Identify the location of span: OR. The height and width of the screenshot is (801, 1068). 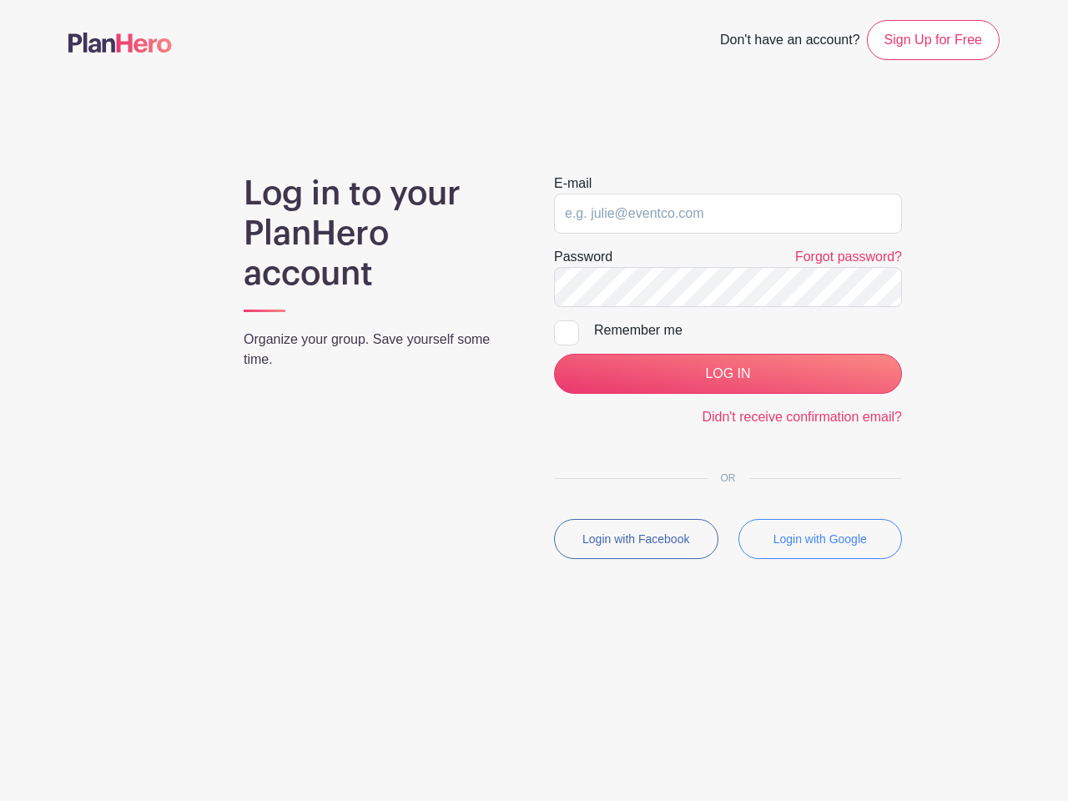
(728, 478).